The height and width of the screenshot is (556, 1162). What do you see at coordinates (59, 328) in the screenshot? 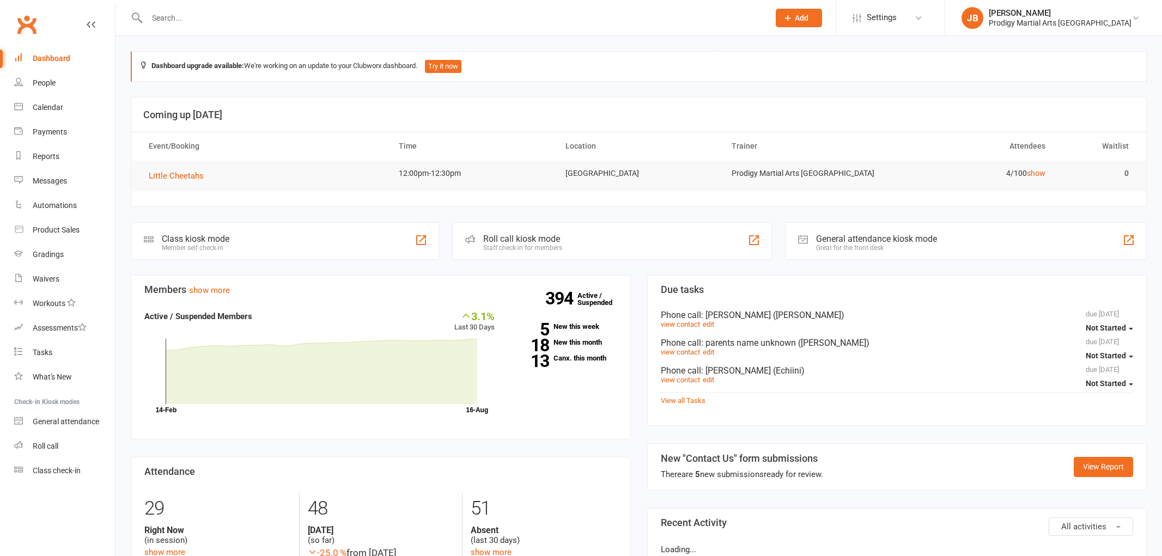
I see `div: Assessments` at bounding box center [59, 328].